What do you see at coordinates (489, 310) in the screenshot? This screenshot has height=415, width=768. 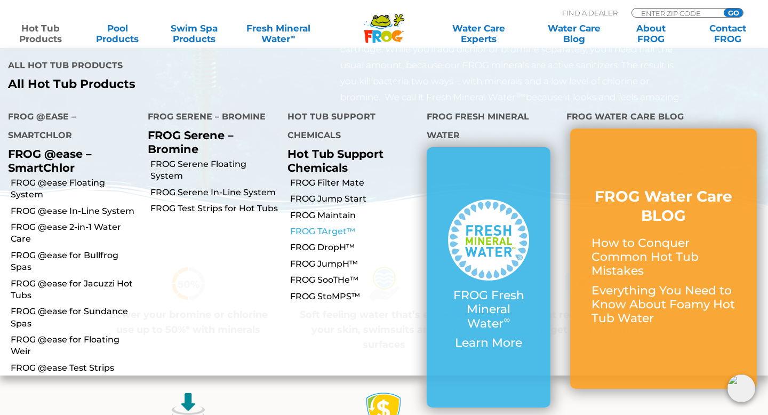 I see `p: FROG Fresh Mineral Water` at bounding box center [489, 310].